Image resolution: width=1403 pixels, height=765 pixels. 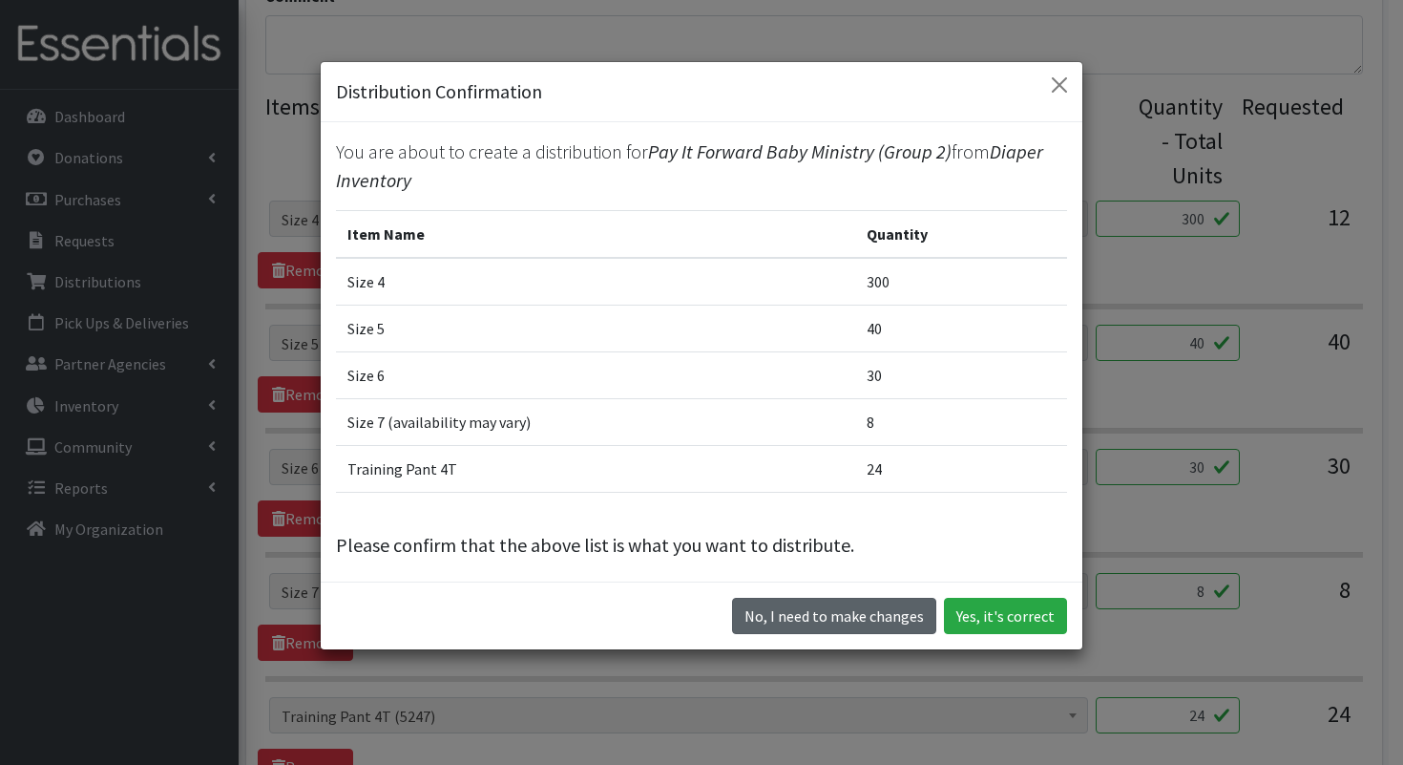 What do you see at coordinates (596, 235) in the screenshot?
I see `th: Item Name` at bounding box center [596, 235].